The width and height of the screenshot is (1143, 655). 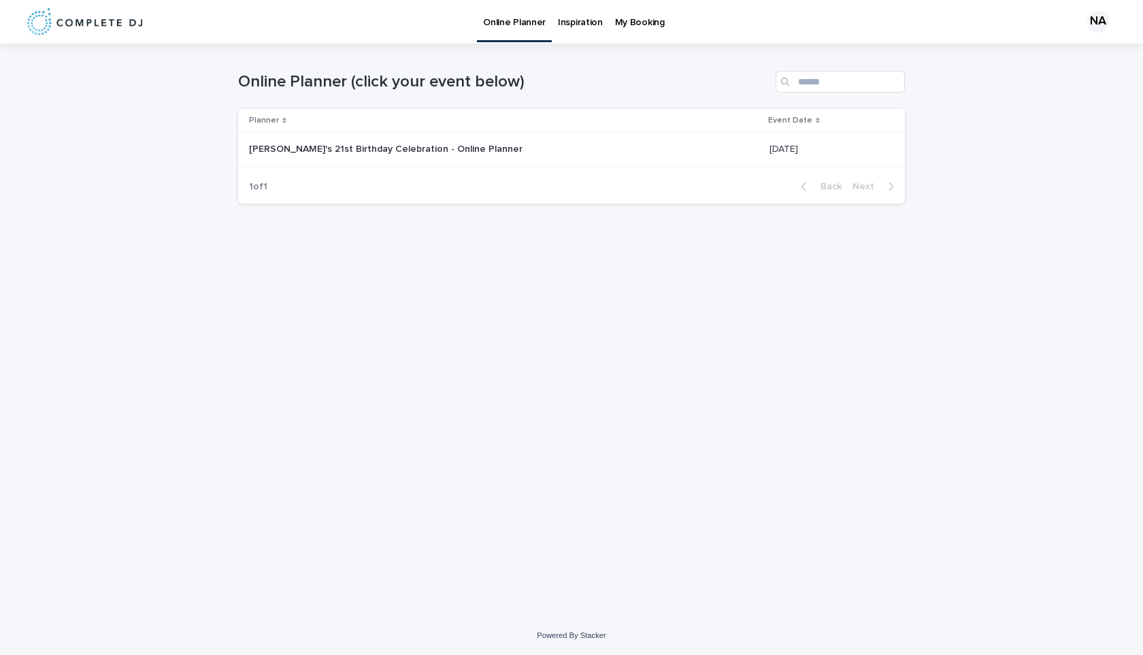 What do you see at coordinates (840, 82) in the screenshot?
I see `input: Search` at bounding box center [840, 82].